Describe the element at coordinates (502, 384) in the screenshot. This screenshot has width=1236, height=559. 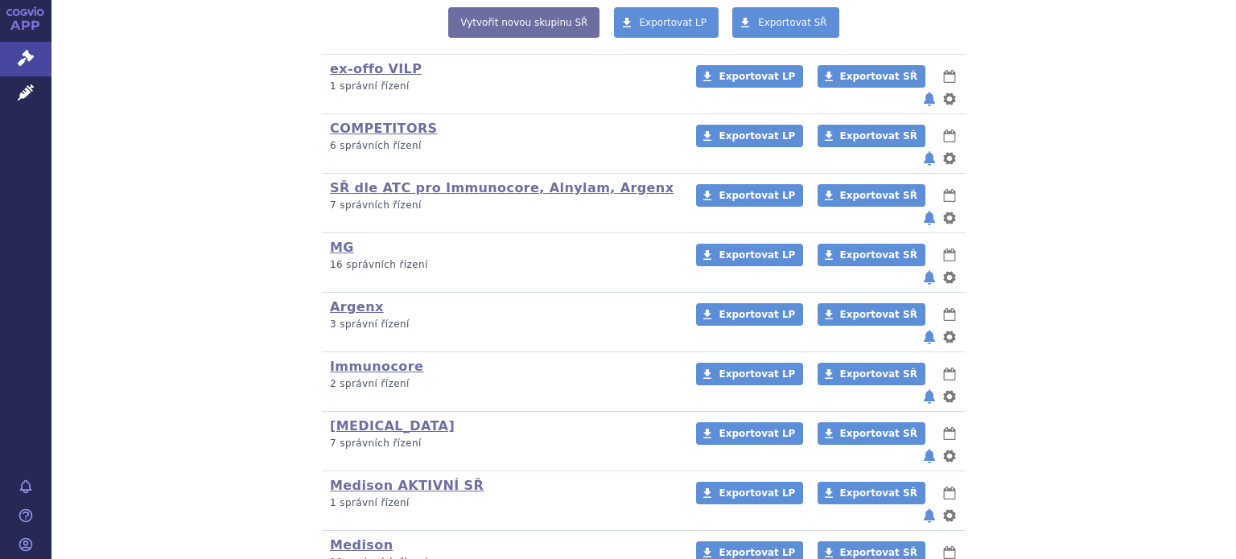
I see `p: 2 správní řízení` at that location.